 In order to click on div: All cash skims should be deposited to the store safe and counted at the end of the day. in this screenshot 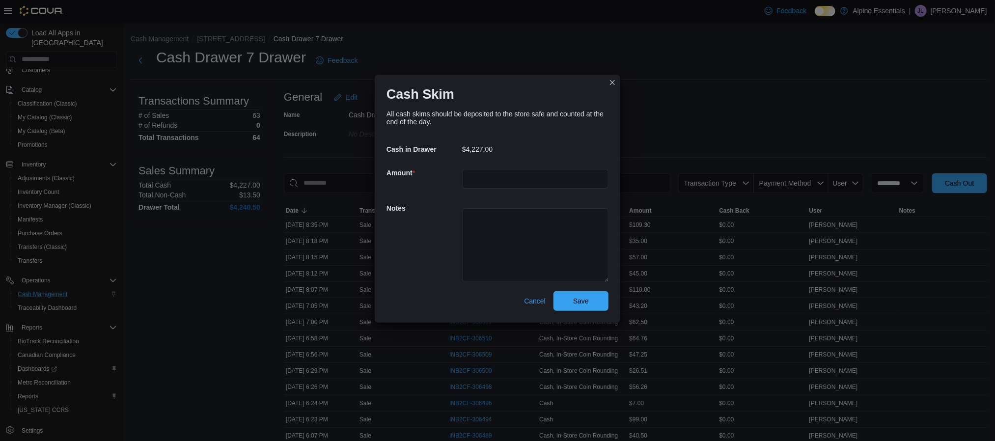, I will do `click(498, 118)`.